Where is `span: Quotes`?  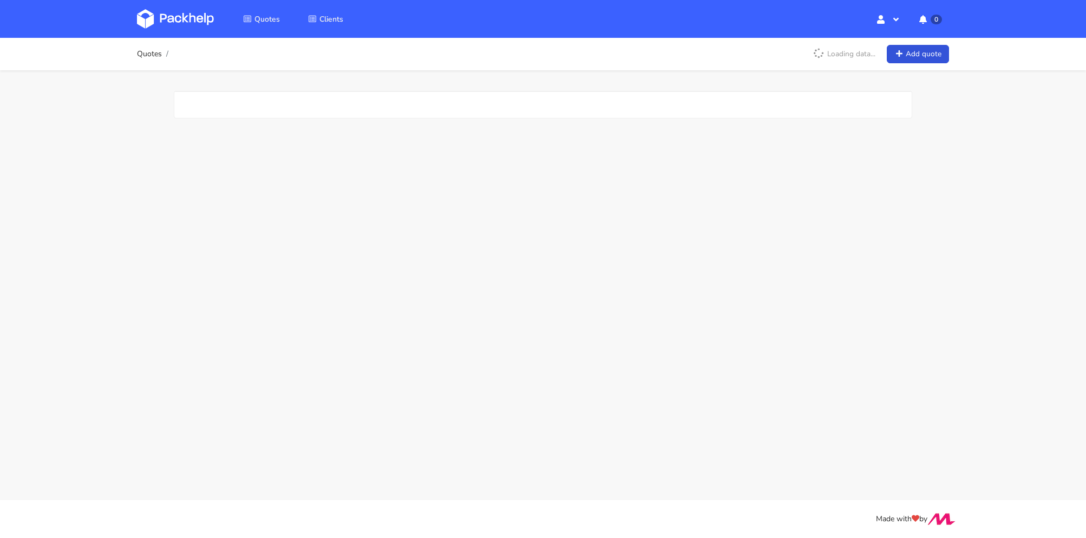
span: Quotes is located at coordinates (267, 19).